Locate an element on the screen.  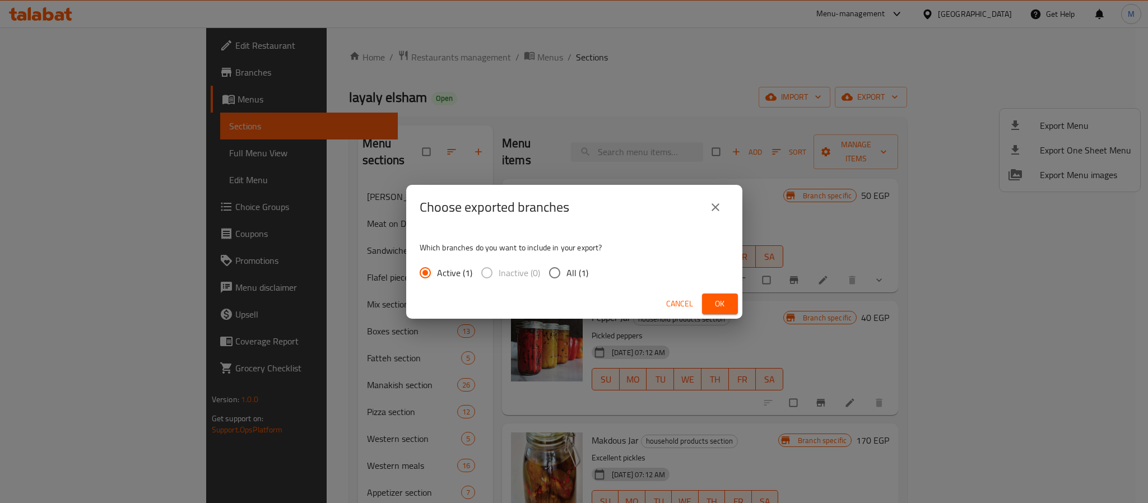
span: Active (1) is located at coordinates (454, 273).